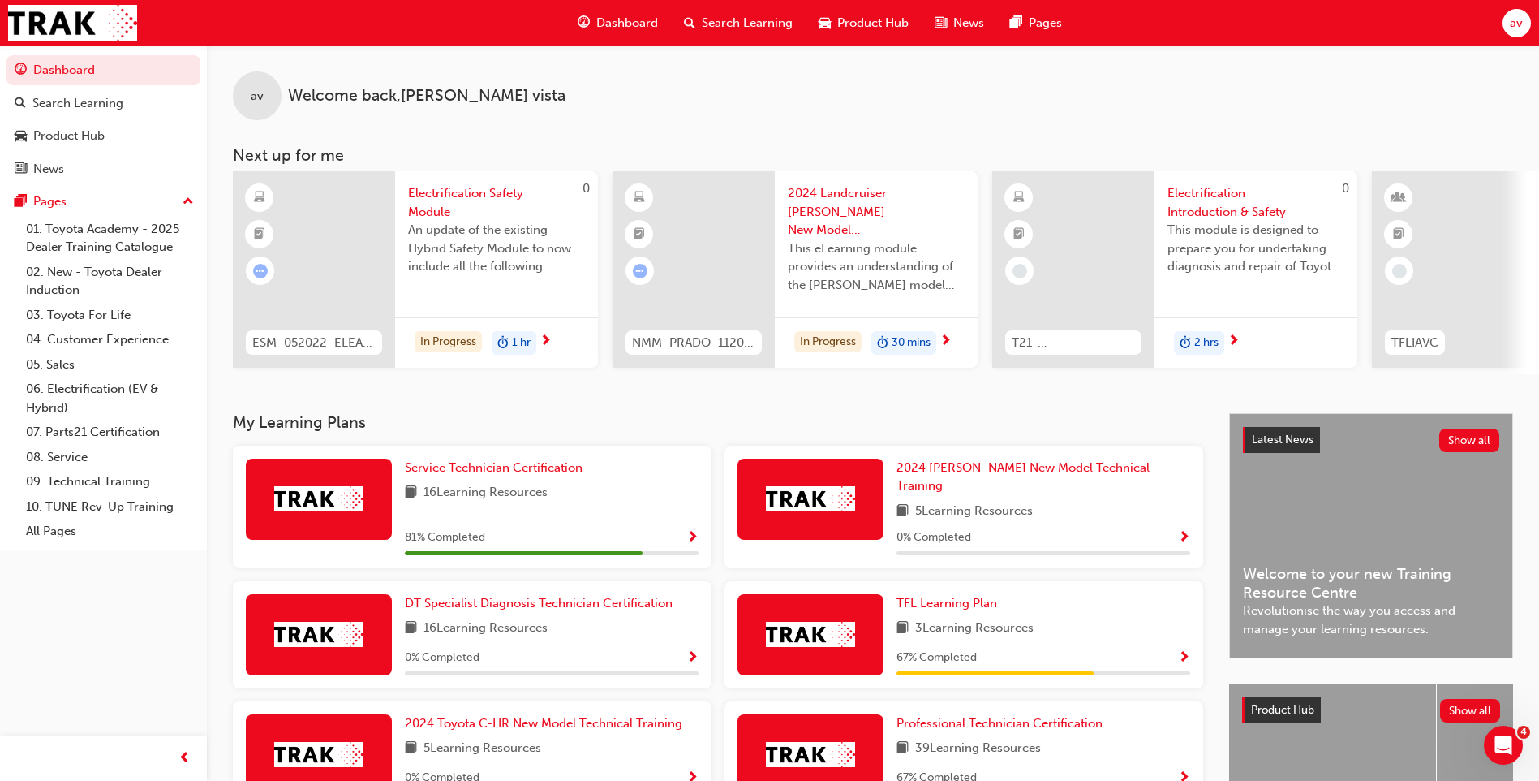 This screenshot has height=781, width=1539. What do you see at coordinates (78, 103) in the screenshot?
I see `div: Search Learning` at bounding box center [78, 103].